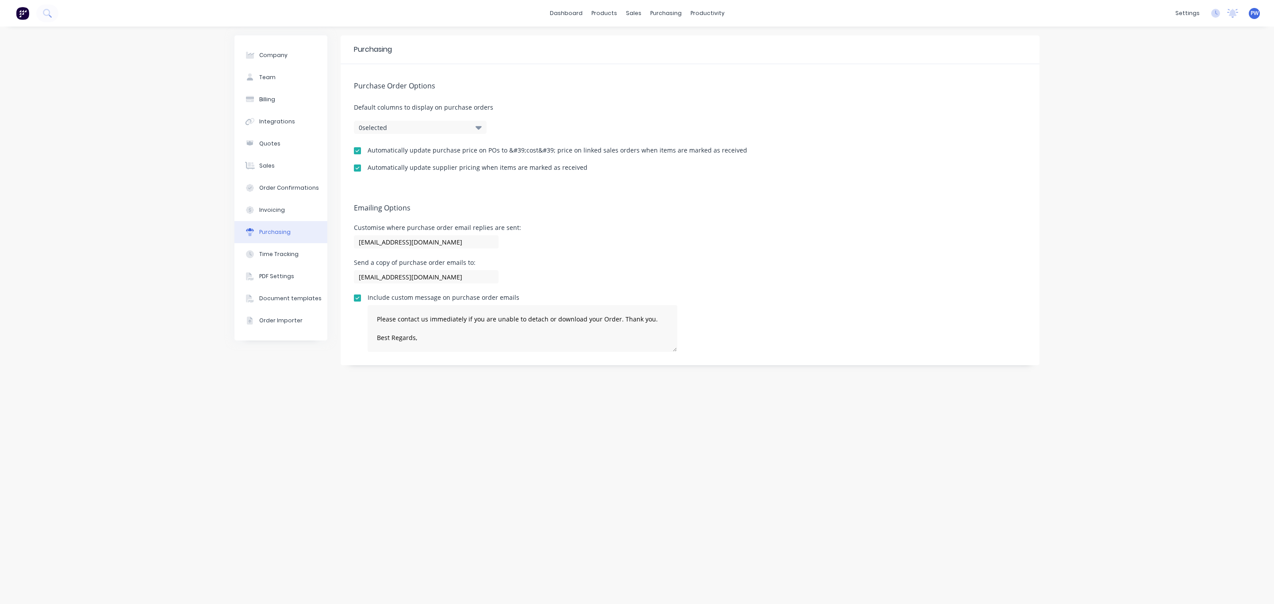  What do you see at coordinates (690, 86) in the screenshot?
I see `h5: Purchase Order Options` at bounding box center [690, 86].